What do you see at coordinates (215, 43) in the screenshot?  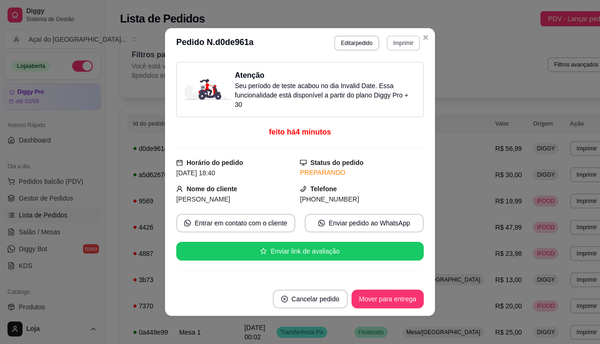 I see `h3: Pedido N. d0de961a` at bounding box center [215, 43].